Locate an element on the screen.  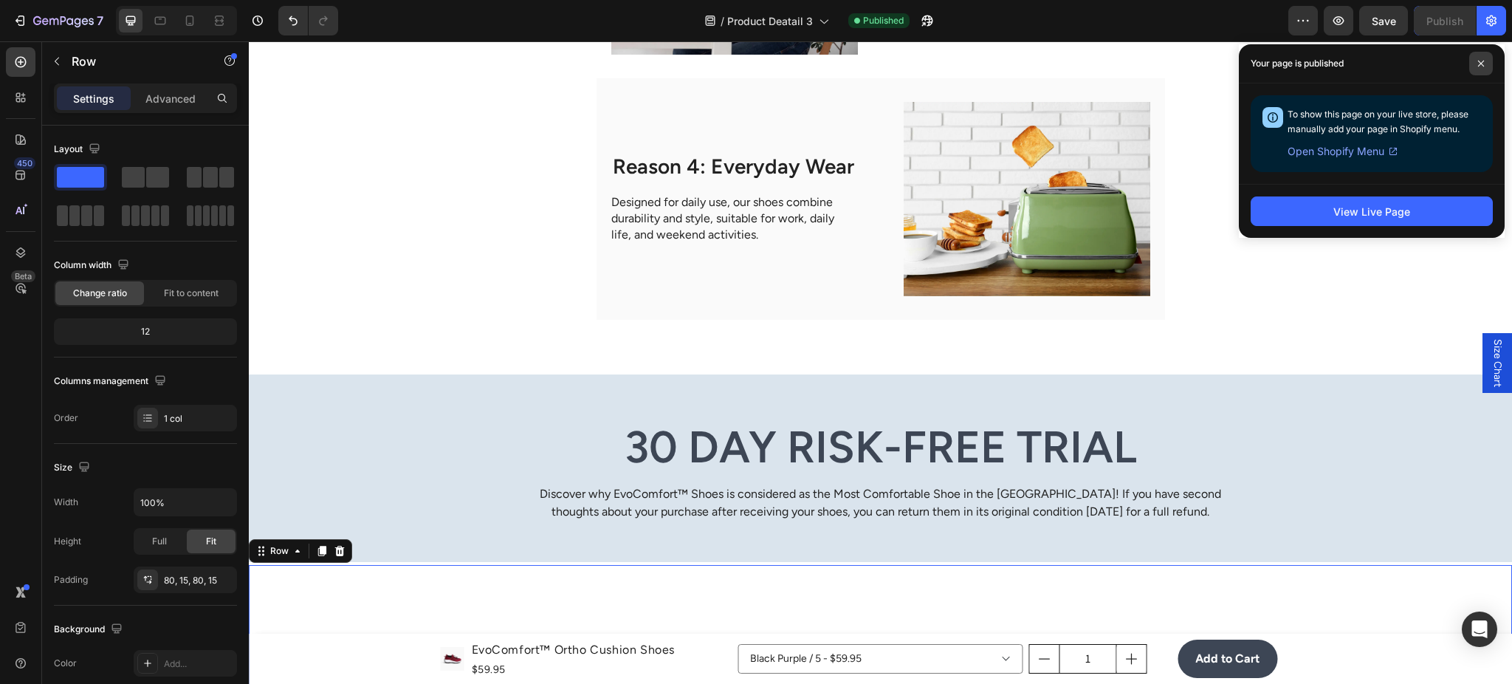
div: 80, 15, 80, 15 is located at coordinates (199, 580).